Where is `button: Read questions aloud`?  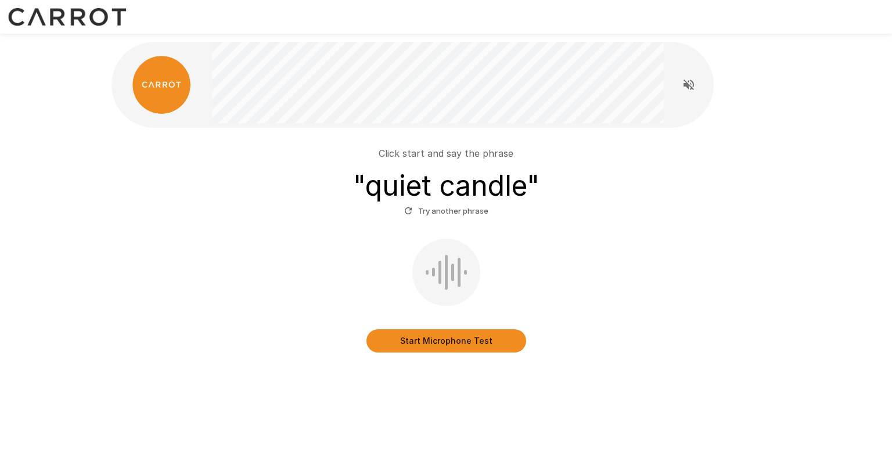 button: Read questions aloud is located at coordinates (689, 85).